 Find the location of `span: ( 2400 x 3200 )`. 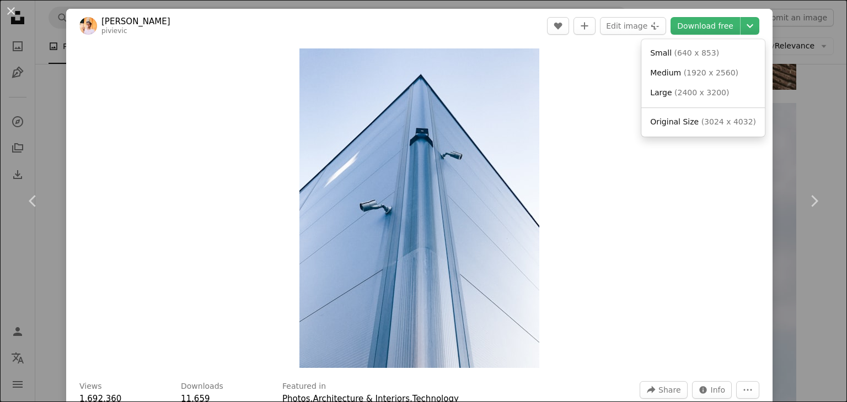

span: ( 2400 x 3200 ) is located at coordinates (701, 93).